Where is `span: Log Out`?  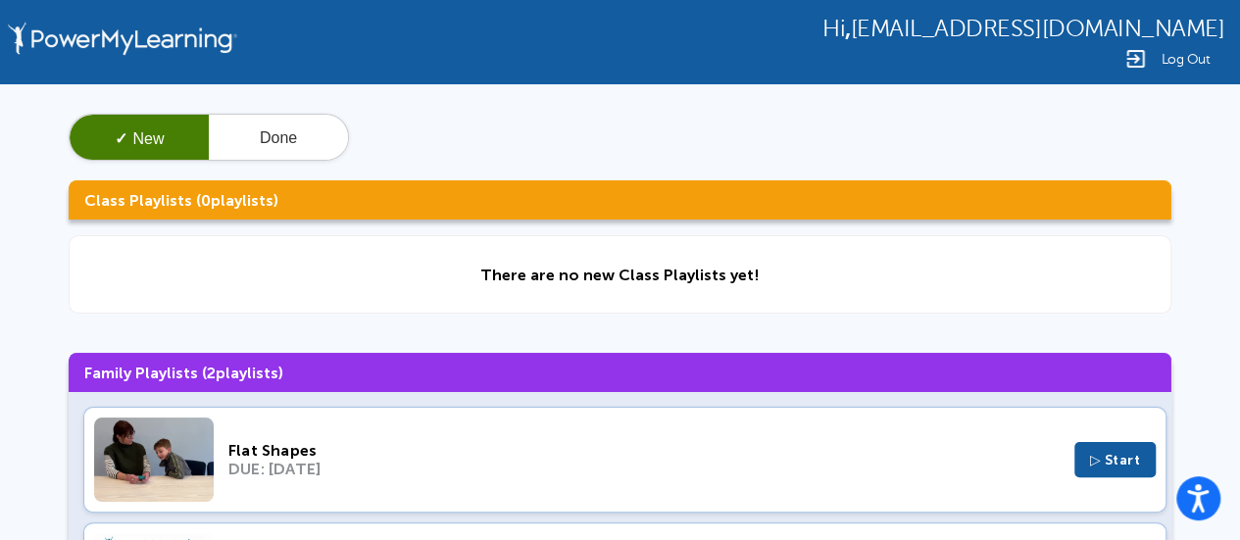
span: Log Out is located at coordinates (1185, 59).